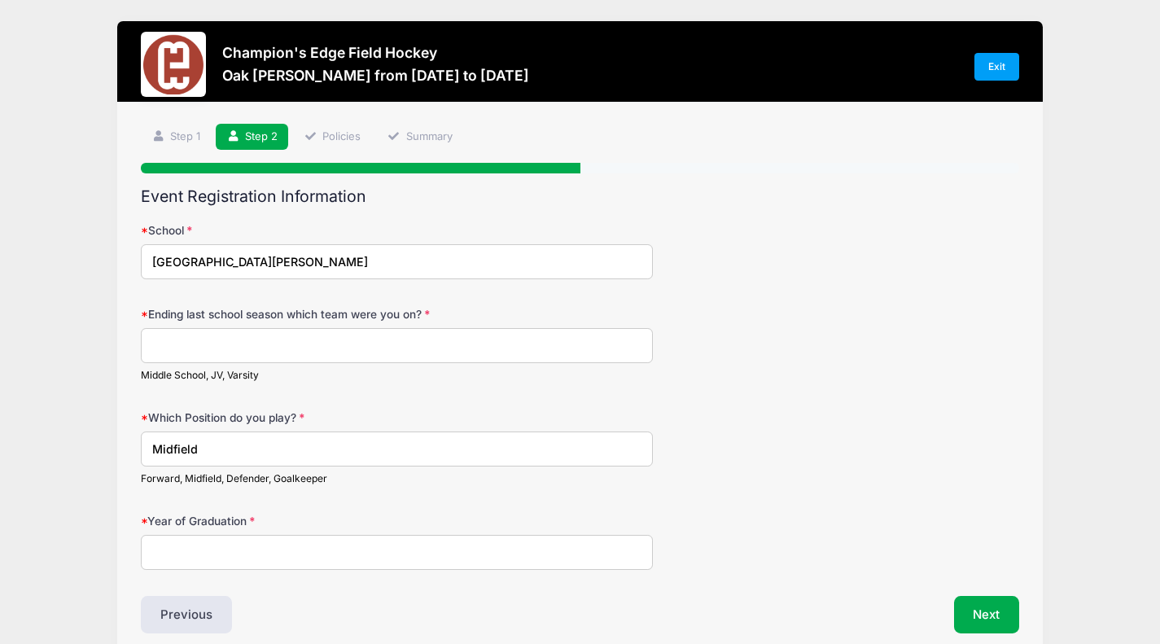 The image size is (1160, 644). Describe the element at coordinates (997, 67) in the screenshot. I see `a: Exit` at that location.